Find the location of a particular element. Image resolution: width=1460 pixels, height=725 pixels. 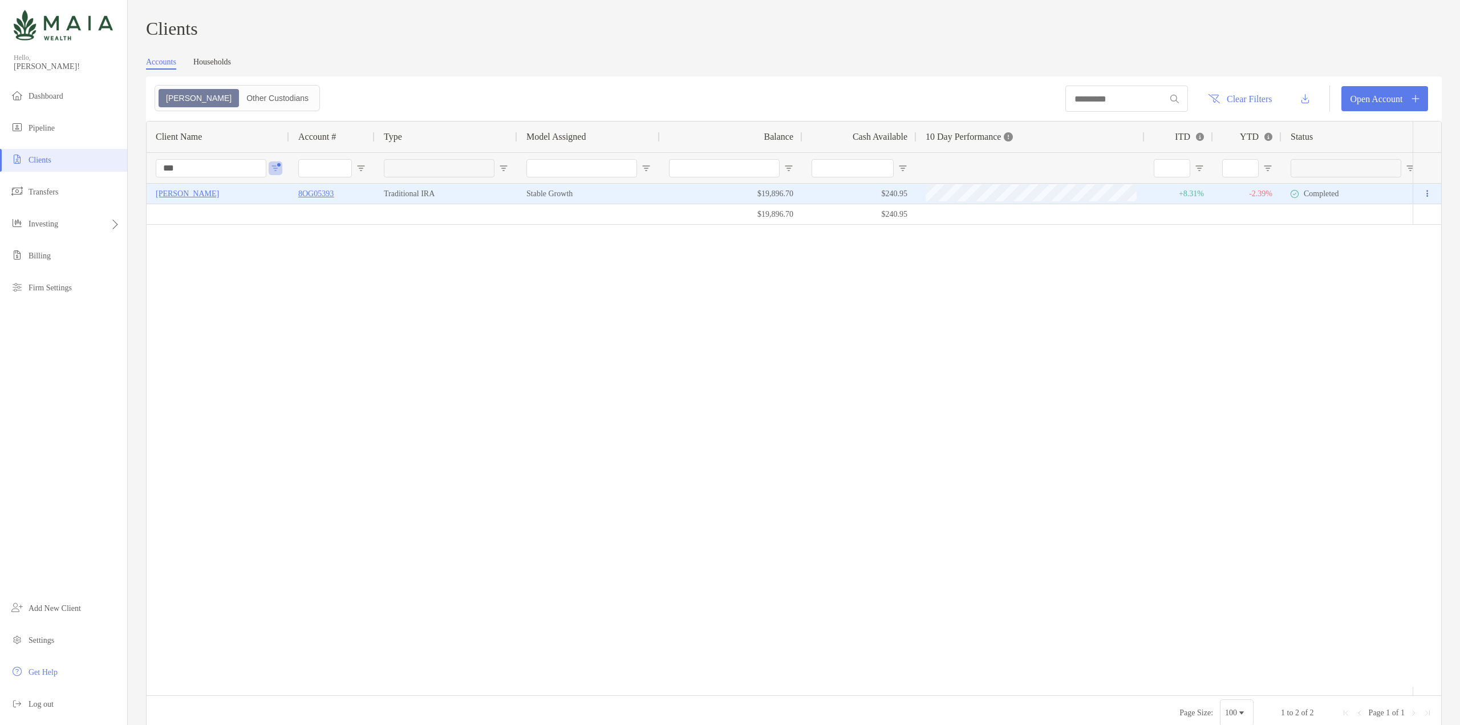

span: Firm Settings is located at coordinates (50, 287).